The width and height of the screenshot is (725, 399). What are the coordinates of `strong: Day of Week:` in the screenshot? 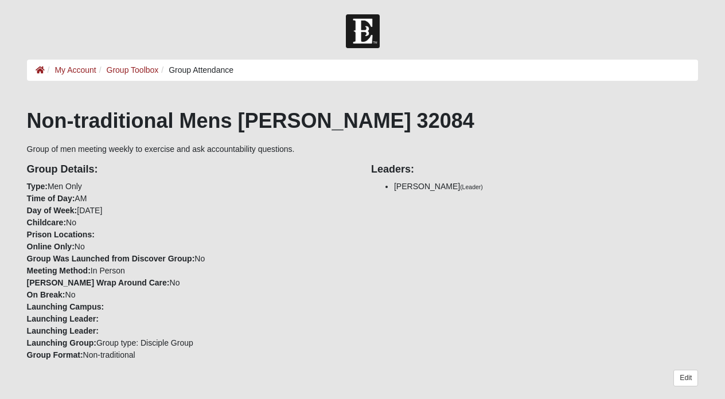 It's located at (52, 211).